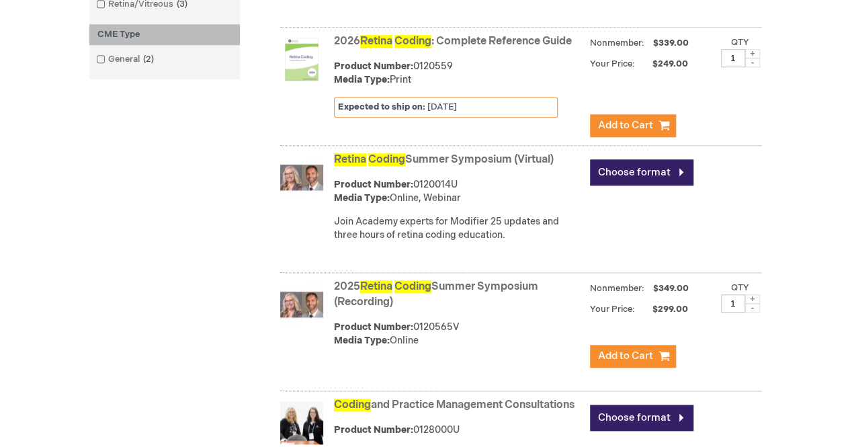 This screenshot has height=447, width=850. What do you see at coordinates (302, 177) in the screenshot?
I see `img: Retina Coding Summer Symposium (Virtual)` at bounding box center [302, 177].